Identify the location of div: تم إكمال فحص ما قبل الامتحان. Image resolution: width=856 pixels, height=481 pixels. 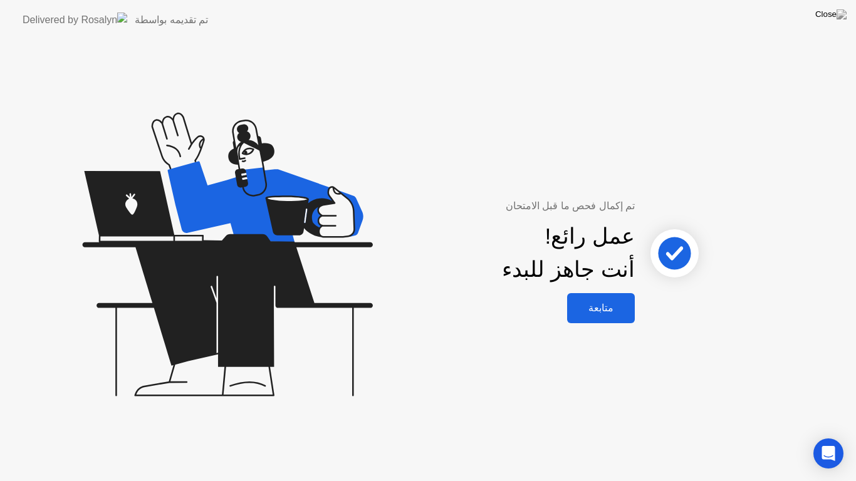
(505, 206).